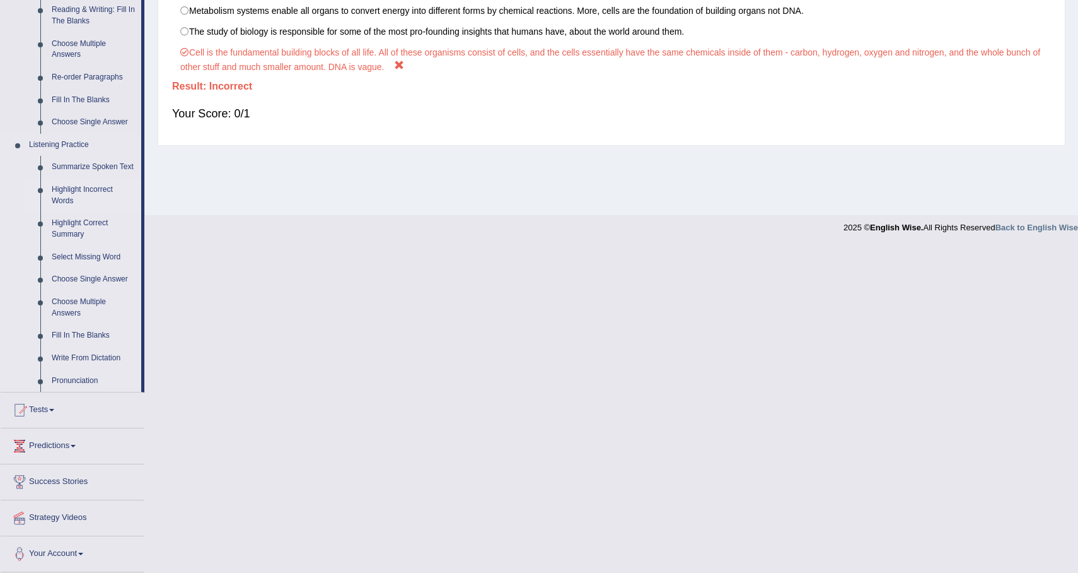 The image size is (1078, 573). What do you see at coordinates (1037, 227) in the screenshot?
I see `strong: Back to English Wise` at bounding box center [1037, 227].